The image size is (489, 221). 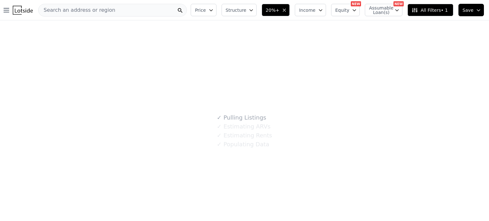 I want to click on span: All Filters • 1, so click(x=429, y=10).